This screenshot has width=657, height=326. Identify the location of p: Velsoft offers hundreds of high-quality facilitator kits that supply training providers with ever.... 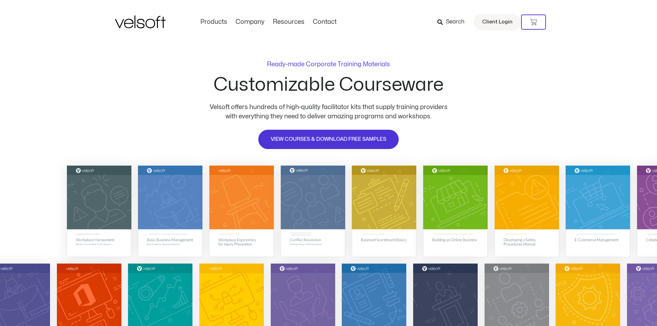
(329, 112).